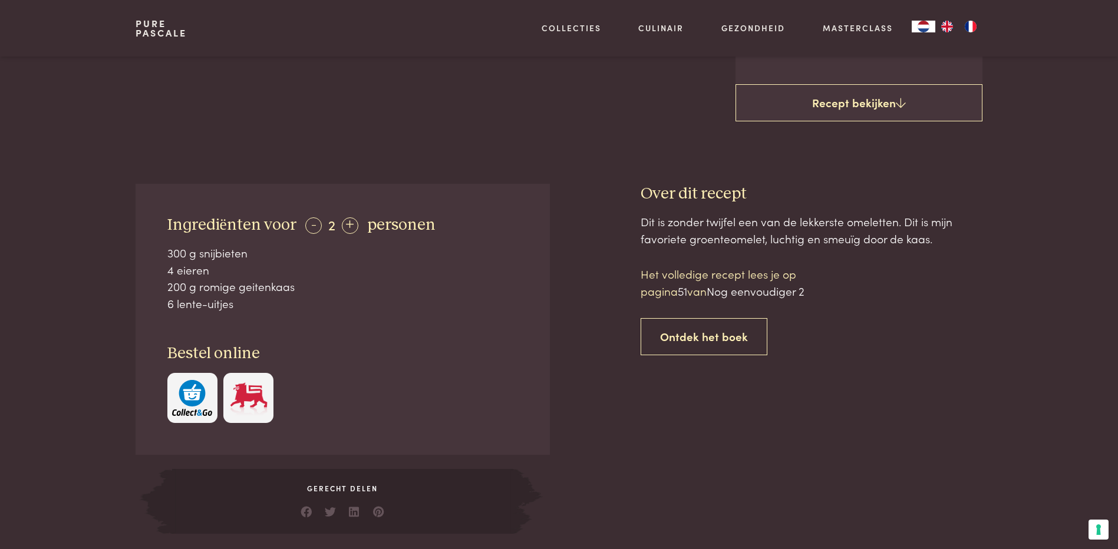  I want to click on a: NL, so click(923, 27).